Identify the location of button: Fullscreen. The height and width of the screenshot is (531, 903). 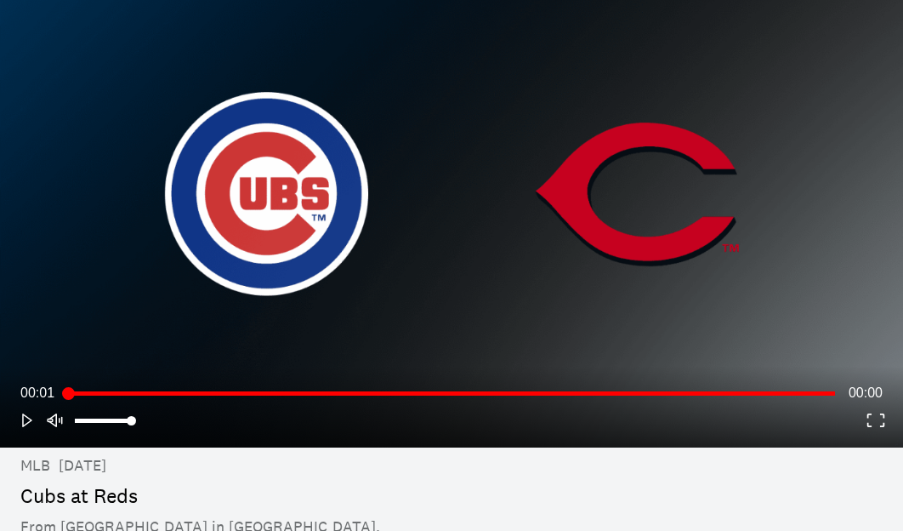
(876, 420).